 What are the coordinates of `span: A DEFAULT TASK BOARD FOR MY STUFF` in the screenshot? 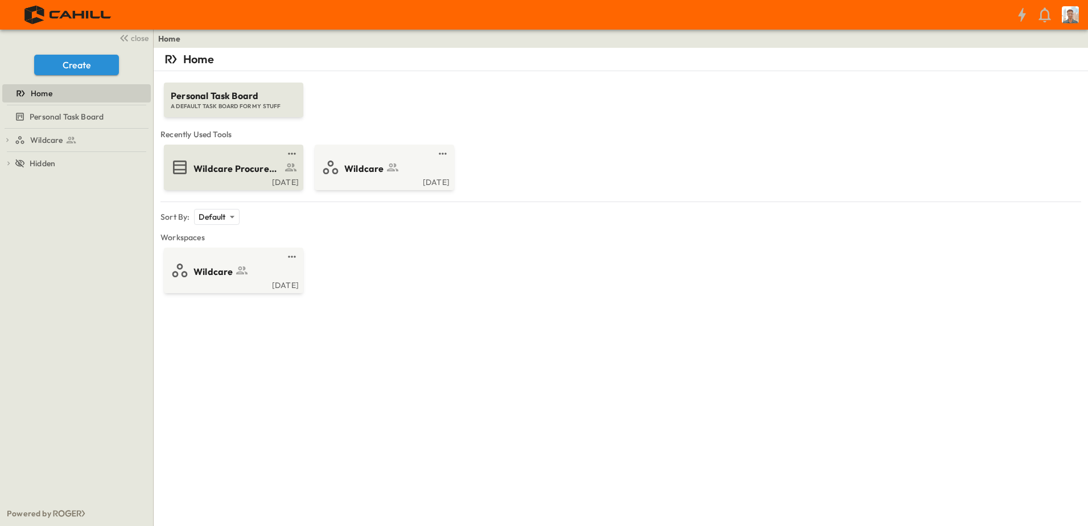 It's located at (233, 106).